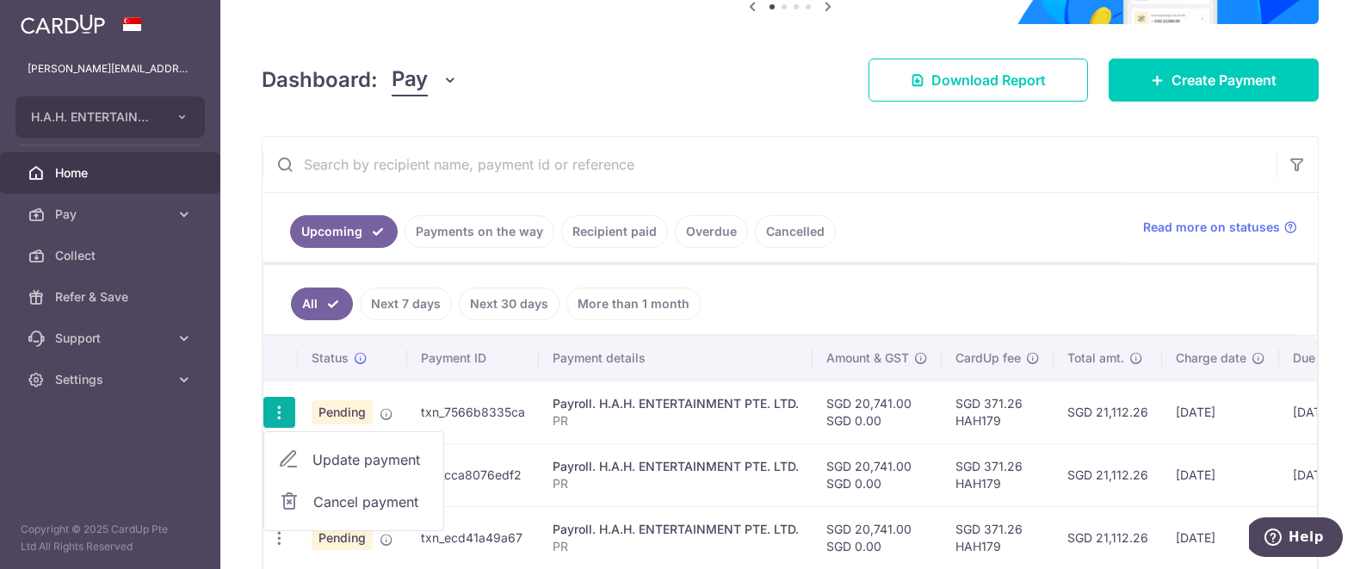 The height and width of the screenshot is (569, 1360). I want to click on span: Home, so click(112, 173).